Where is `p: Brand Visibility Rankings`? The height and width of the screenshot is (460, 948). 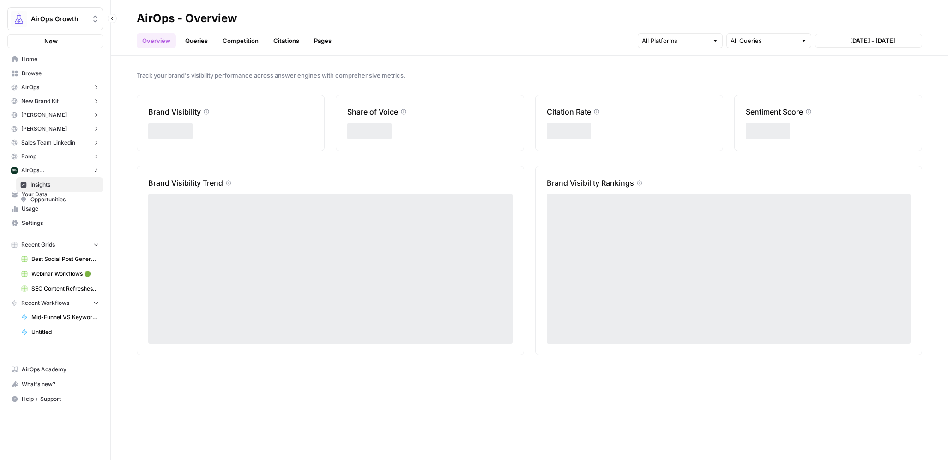 p: Brand Visibility Rankings is located at coordinates (590, 183).